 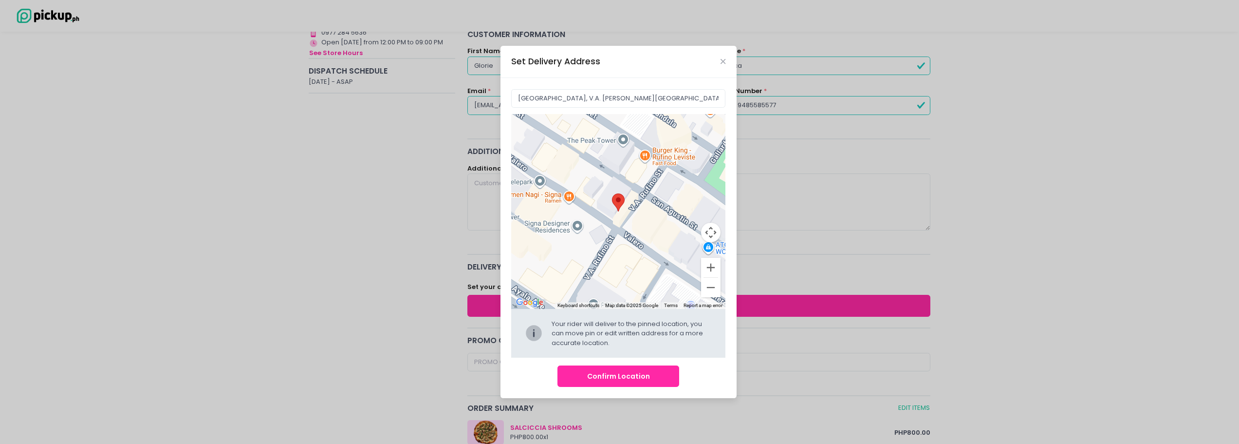 I want to click on button: Zoom in, so click(x=711, y=267).